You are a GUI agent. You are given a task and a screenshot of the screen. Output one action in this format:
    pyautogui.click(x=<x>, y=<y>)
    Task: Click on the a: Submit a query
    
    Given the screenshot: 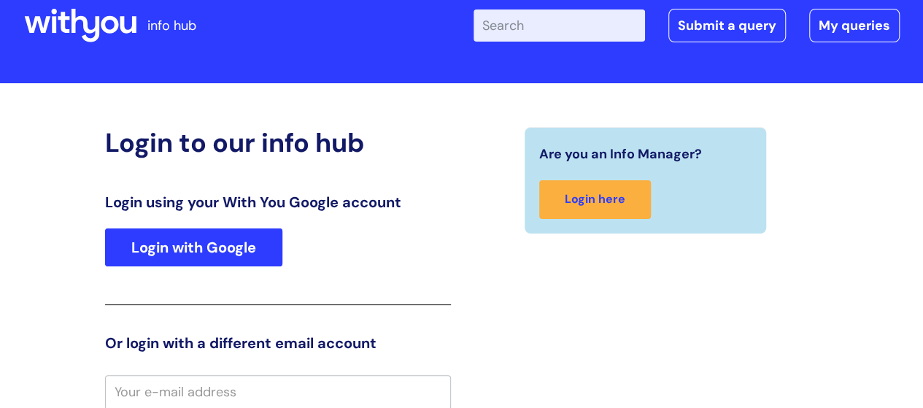 What is the action you would take?
    pyautogui.click(x=727, y=26)
    